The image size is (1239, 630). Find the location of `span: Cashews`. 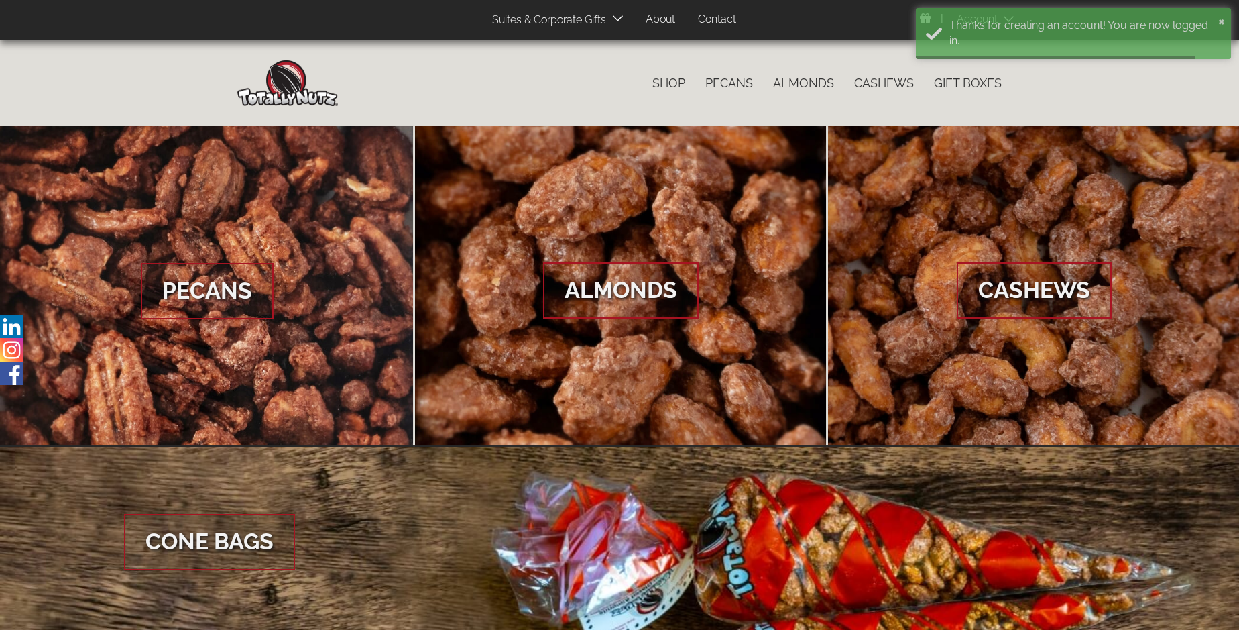

span: Cashews is located at coordinates (1034, 290).